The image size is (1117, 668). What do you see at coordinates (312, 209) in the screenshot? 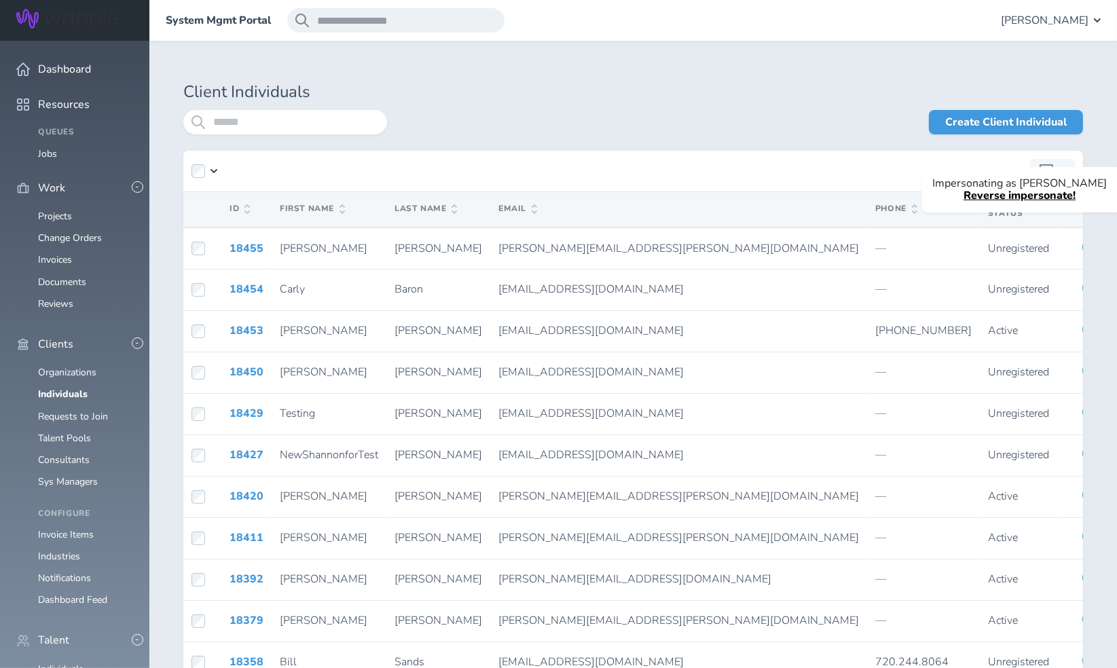
I see `span: First Name` at bounding box center [312, 209].